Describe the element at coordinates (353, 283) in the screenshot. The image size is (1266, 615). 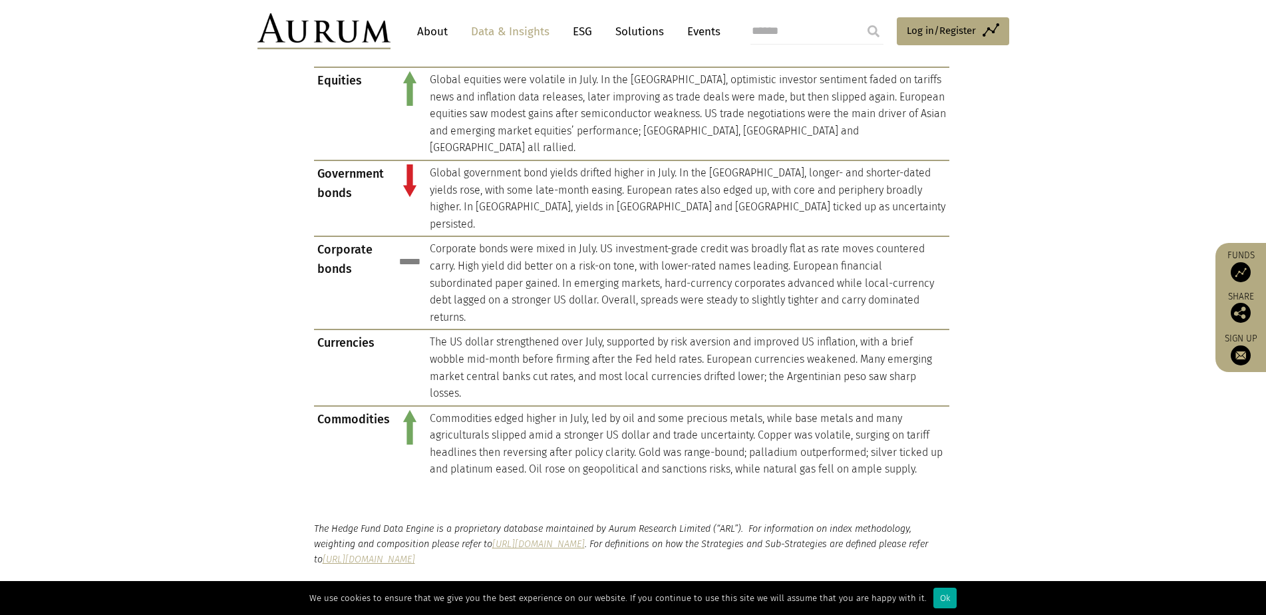
I see `td: Corporate bonds` at that location.